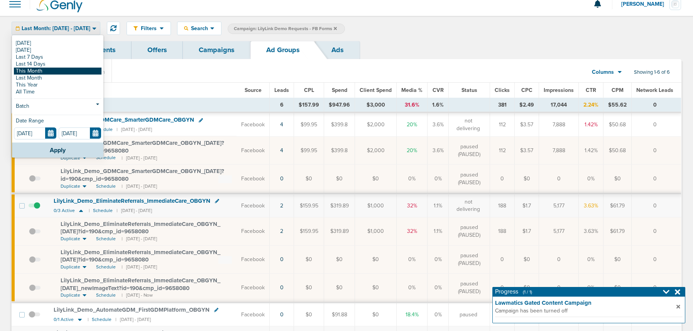 The width and height of the screenshot is (693, 331). What do you see at coordinates (340, 150) in the screenshot?
I see `td: $399.8` at bounding box center [340, 150].